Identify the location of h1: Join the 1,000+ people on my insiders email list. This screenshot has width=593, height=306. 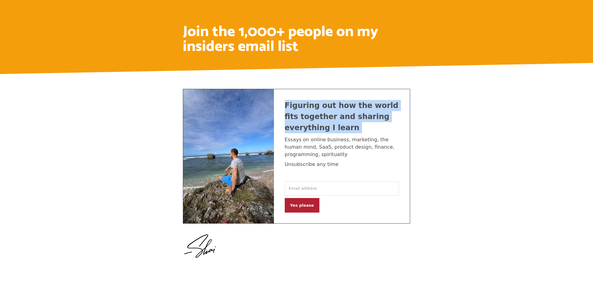
(296, 40).